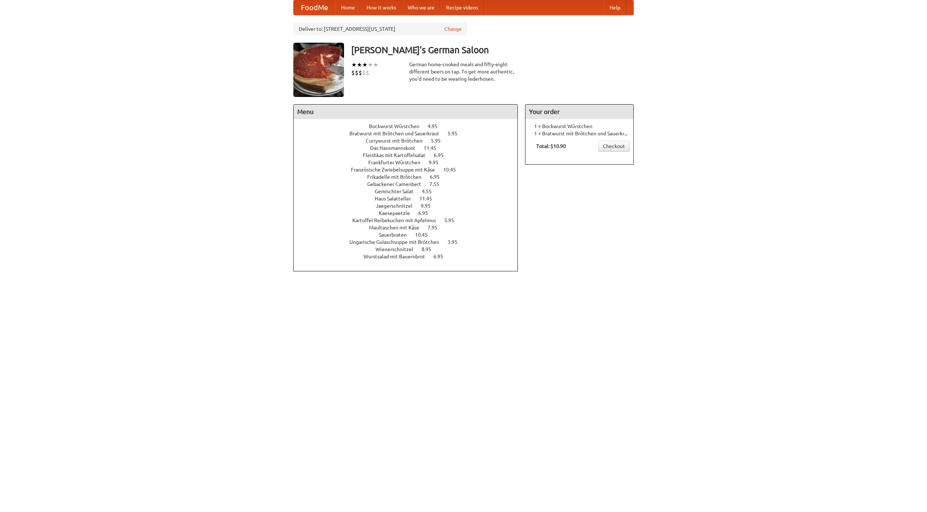 The image size is (927, 512). I want to click on a: FoodMe, so click(314, 8).